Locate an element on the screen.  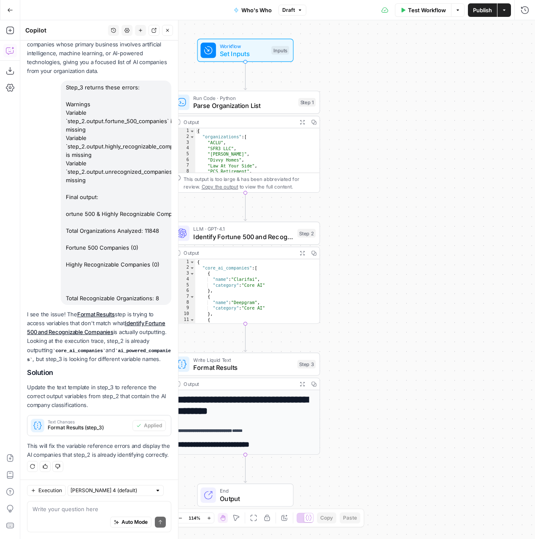
g: Edge from step_1 to step_2 is located at coordinates (245, 207).